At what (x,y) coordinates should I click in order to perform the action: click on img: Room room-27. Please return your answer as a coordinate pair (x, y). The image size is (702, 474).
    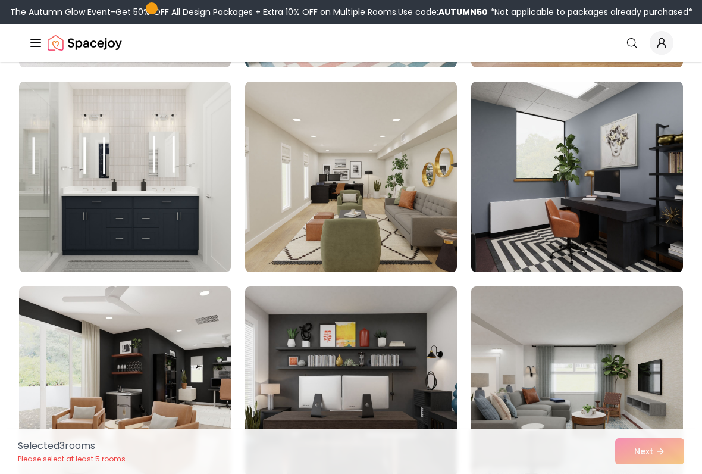
    Looking at the image, I should click on (577, 177).